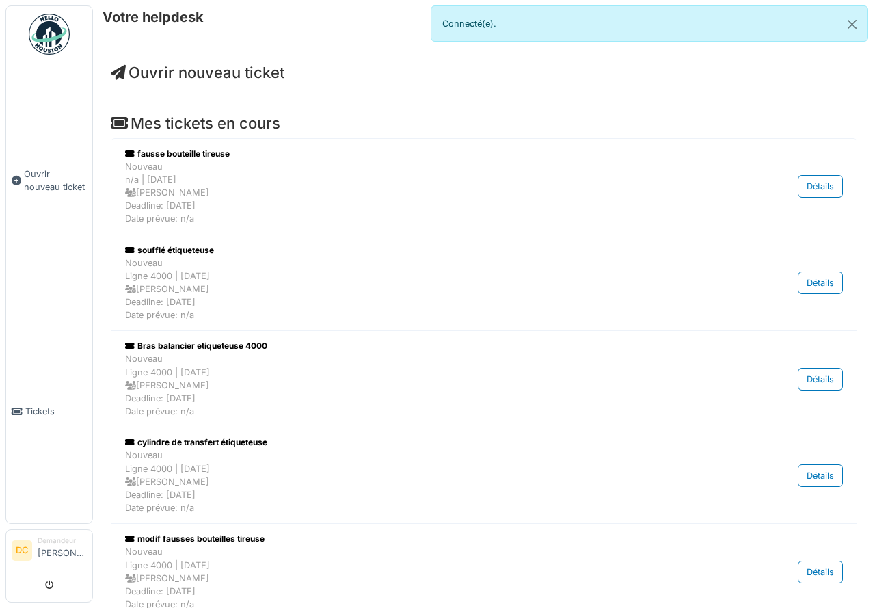  What do you see at coordinates (49, 412) in the screenshot?
I see `a: Tickets` at bounding box center [49, 412].